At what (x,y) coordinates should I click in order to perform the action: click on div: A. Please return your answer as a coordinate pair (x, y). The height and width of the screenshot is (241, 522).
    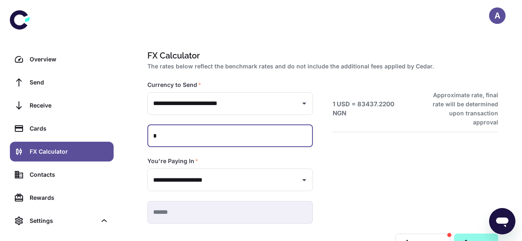
    Looking at the image, I should click on (497, 16).